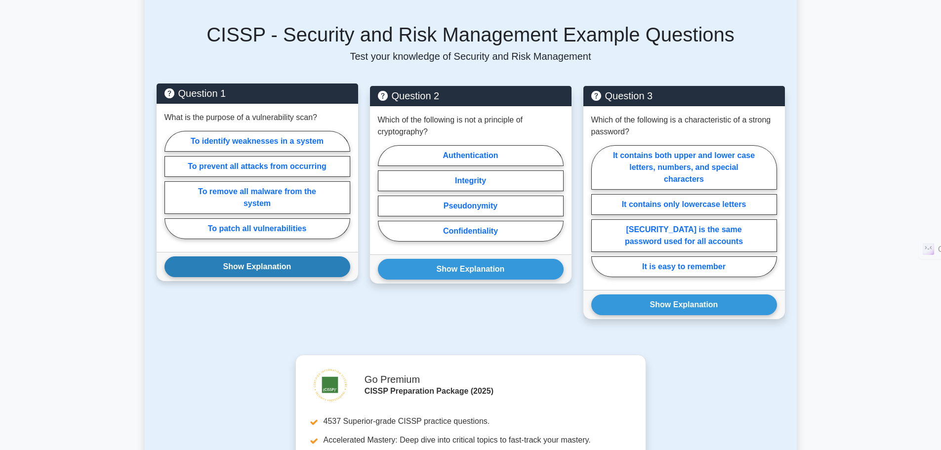  What do you see at coordinates (241, 118) in the screenshot?
I see `p: What is the purpose of a vulnerability scan?` at bounding box center [241, 118].